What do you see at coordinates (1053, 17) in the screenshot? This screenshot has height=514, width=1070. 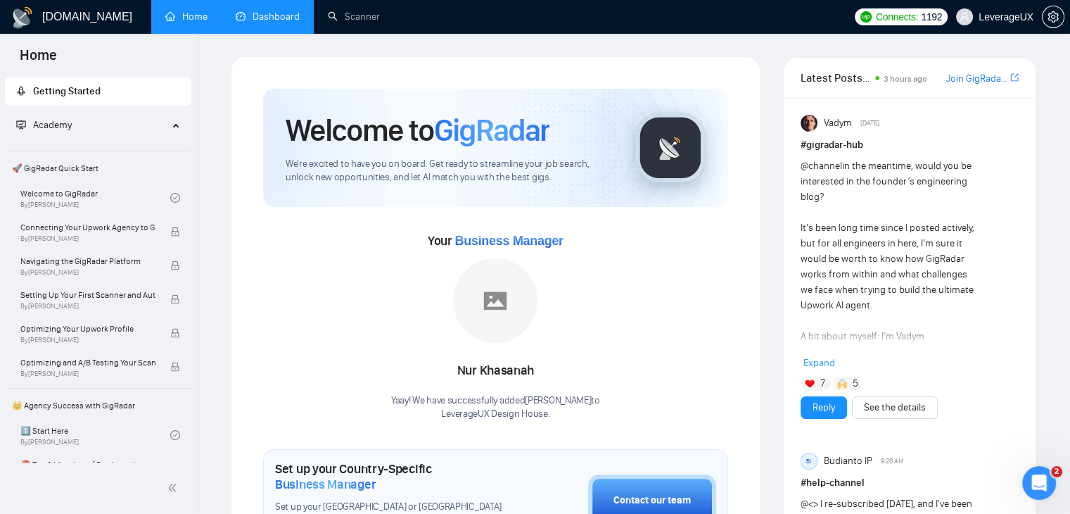 I see `span: setting` at bounding box center [1053, 17].